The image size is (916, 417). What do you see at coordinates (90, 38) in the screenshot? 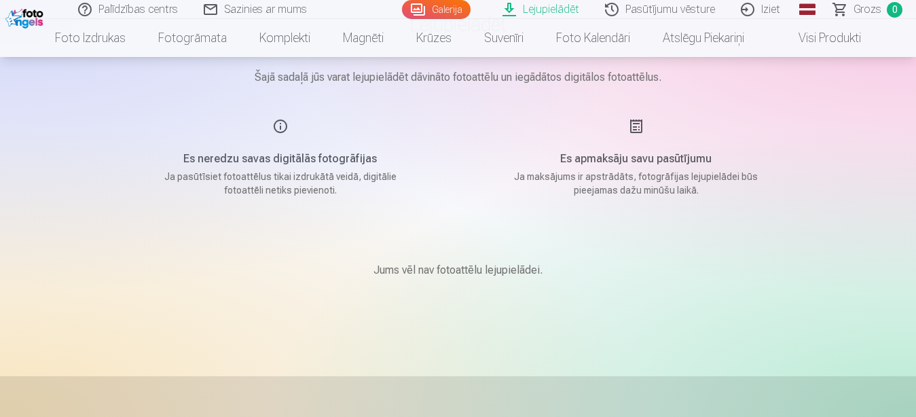
I see `a: Foto izdrukas` at bounding box center [90, 38].